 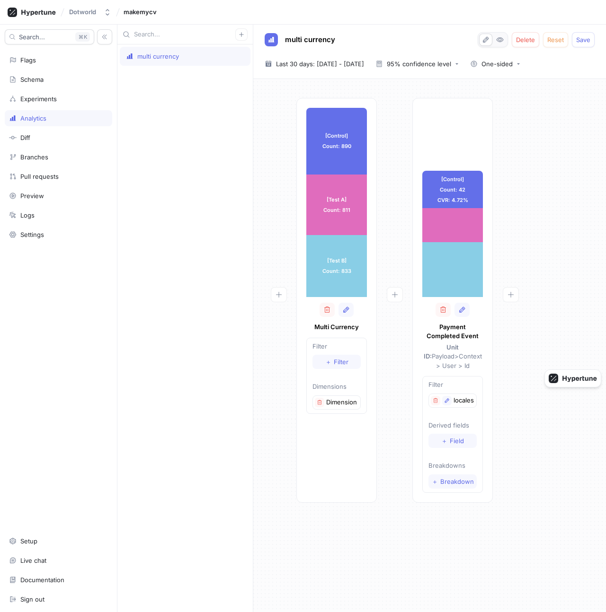 I want to click on div: Setup, so click(x=29, y=541).